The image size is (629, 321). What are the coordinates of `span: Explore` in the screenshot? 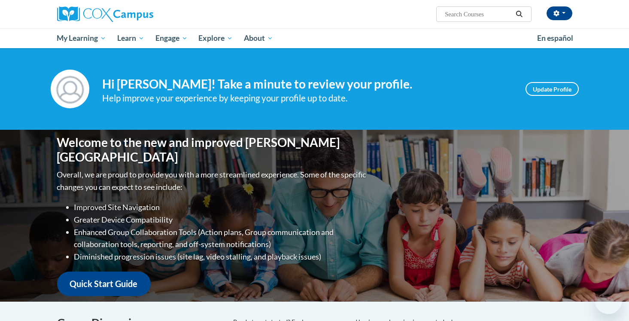 It's located at (216, 38).